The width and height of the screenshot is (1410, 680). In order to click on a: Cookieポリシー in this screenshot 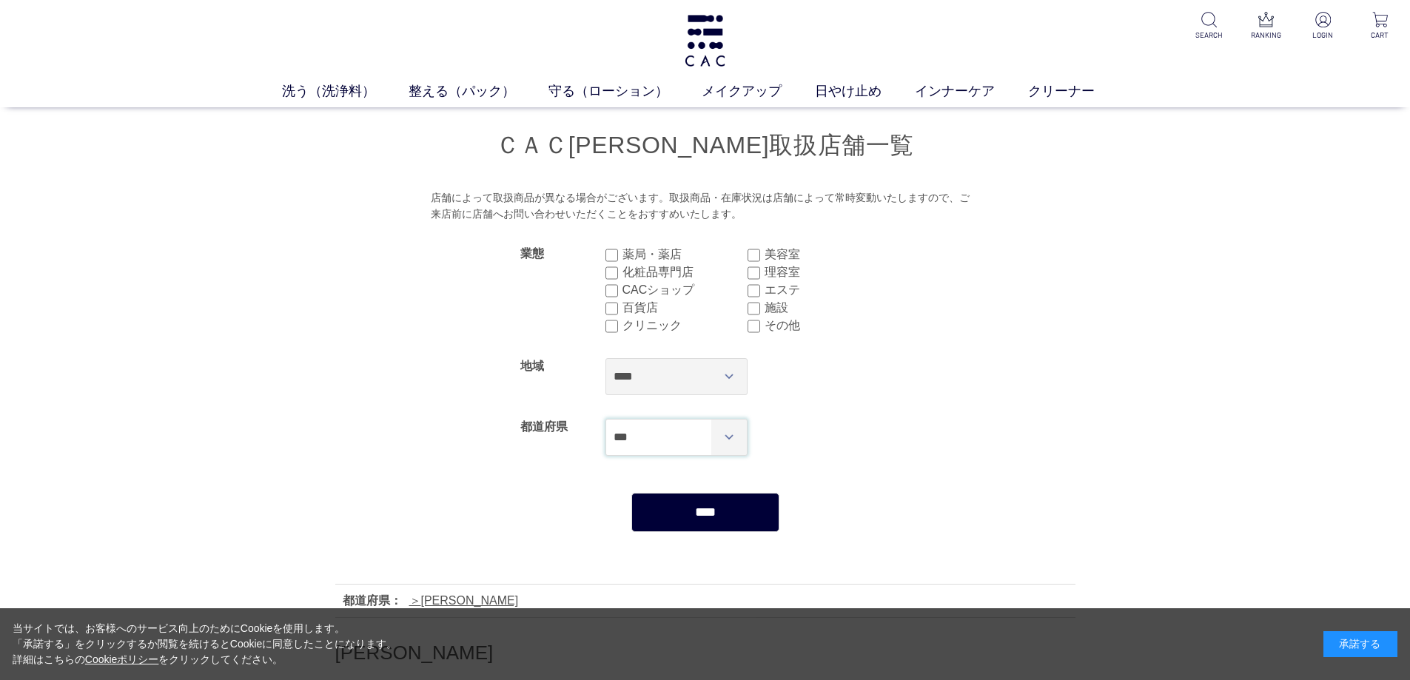, I will do `click(122, 660)`.